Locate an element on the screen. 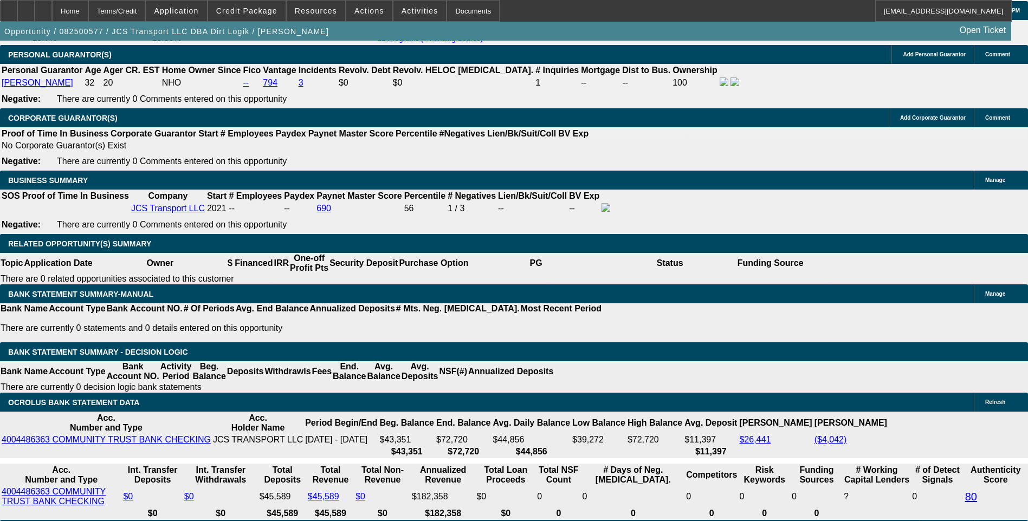  th: Avg. Daily Balance is located at coordinates (531, 423).